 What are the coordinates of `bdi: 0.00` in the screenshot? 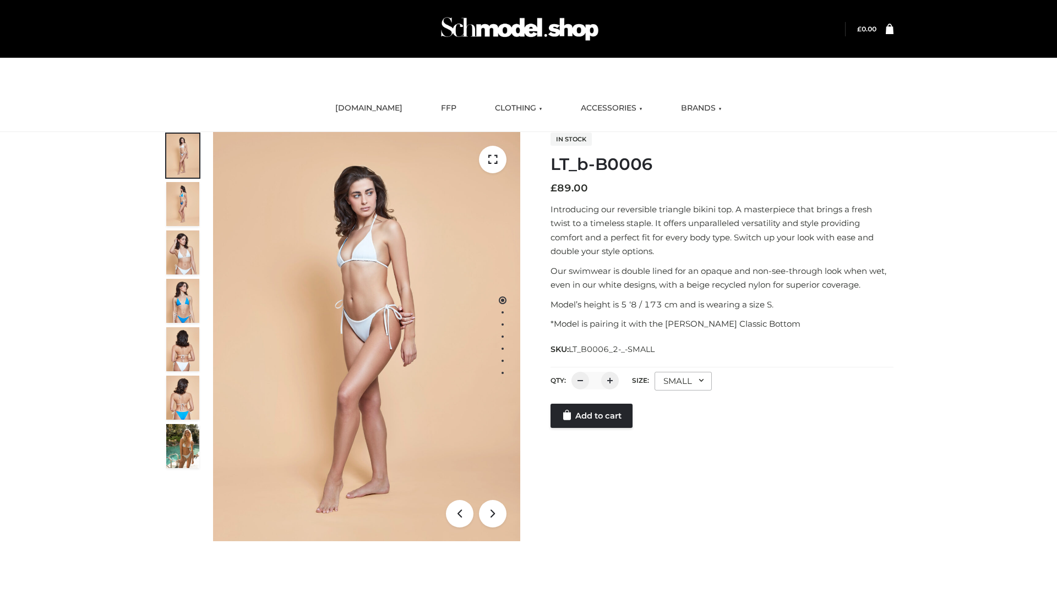 It's located at (866, 29).